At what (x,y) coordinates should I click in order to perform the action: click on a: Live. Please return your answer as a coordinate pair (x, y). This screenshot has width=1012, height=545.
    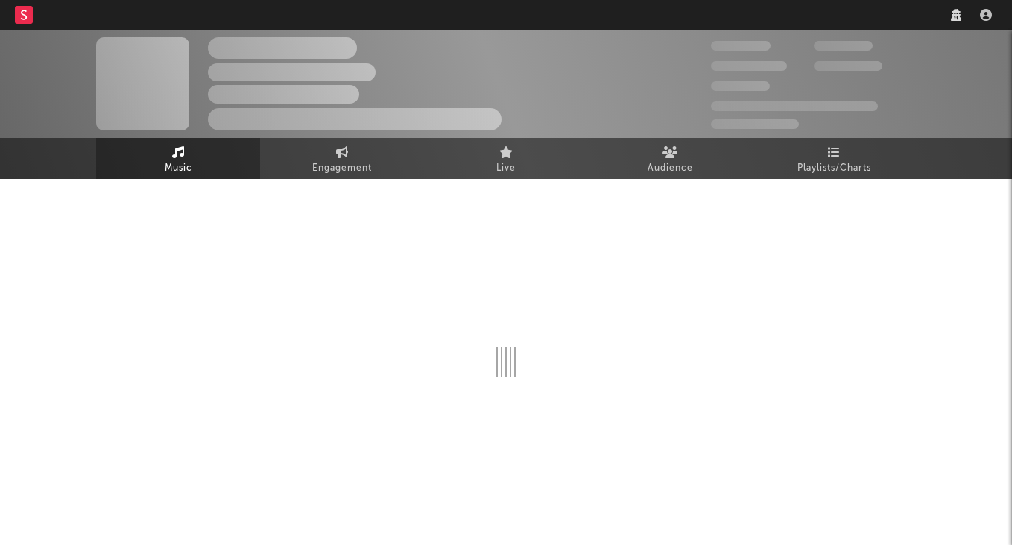
    Looking at the image, I should click on (506, 158).